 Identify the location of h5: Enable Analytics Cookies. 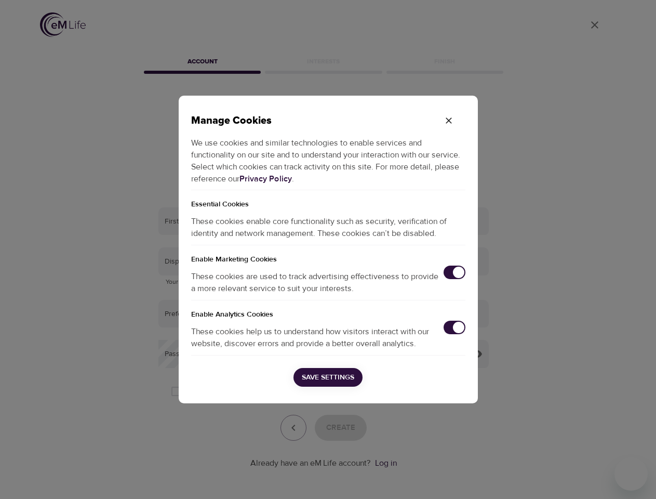
(328, 310).